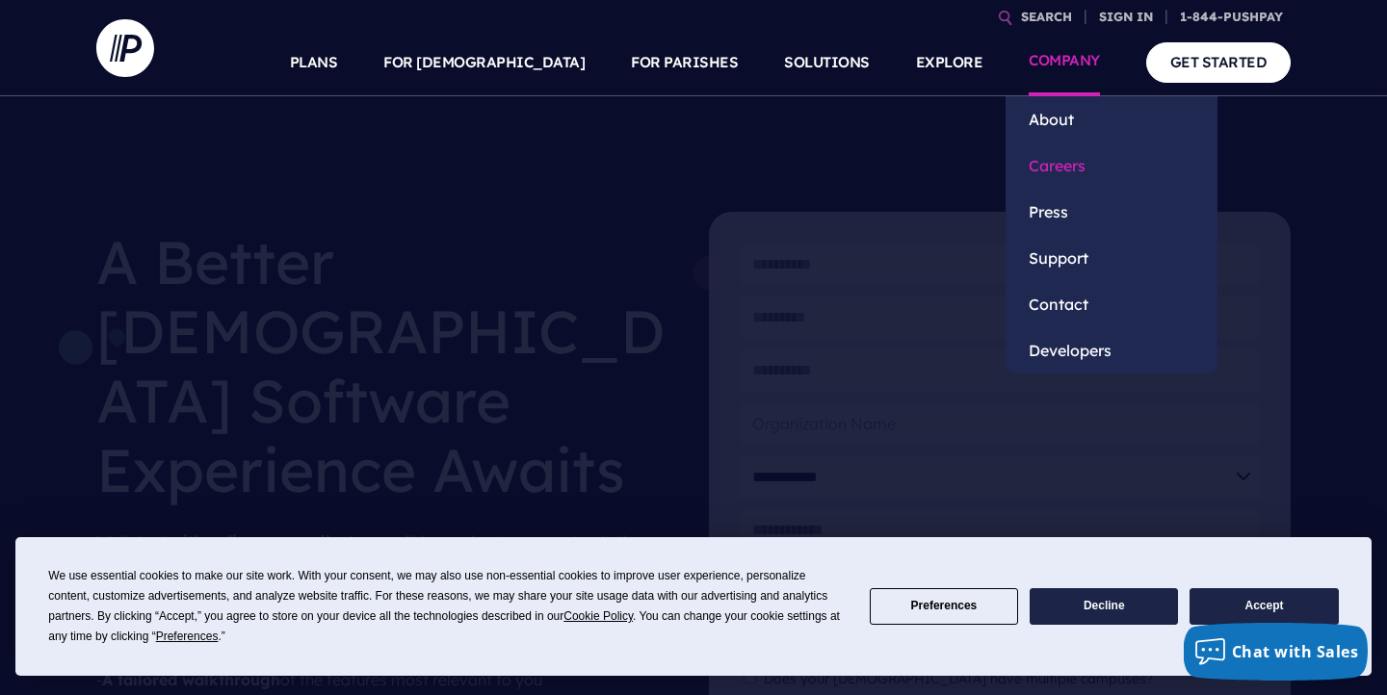 This screenshot has height=695, width=1387. Describe the element at coordinates (187, 637) in the screenshot. I see `span: Preferences` at that location.